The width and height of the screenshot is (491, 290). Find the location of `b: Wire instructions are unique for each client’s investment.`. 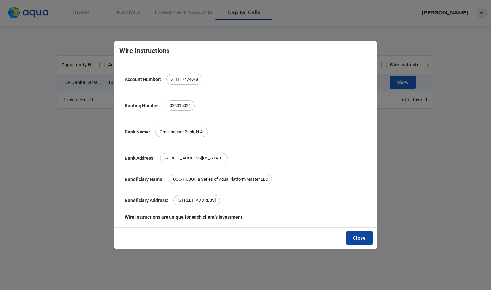

b: Wire instructions are unique for each client’s investment. is located at coordinates (246, 217).